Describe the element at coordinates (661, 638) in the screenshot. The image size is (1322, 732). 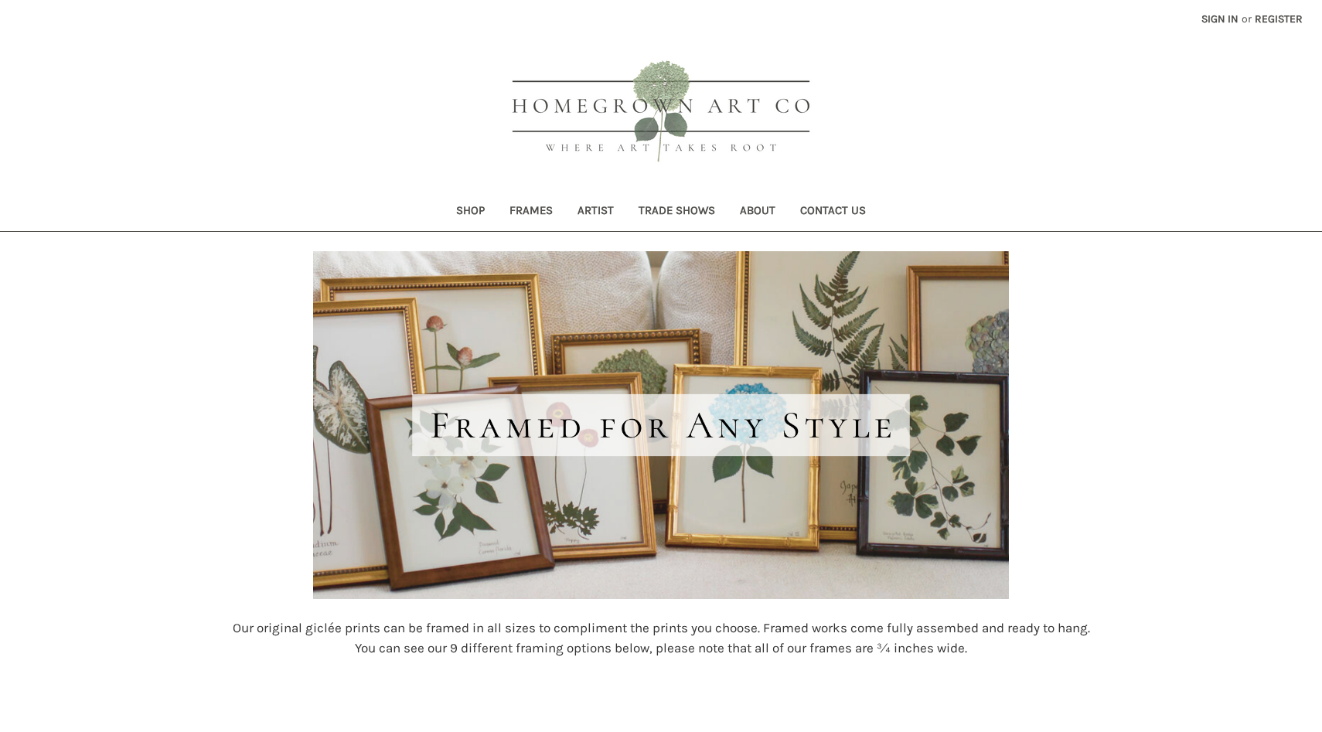
I see `p: Our original giclée prints can be framed in all sizes to compliment the prints you choose. Framed...` at that location.